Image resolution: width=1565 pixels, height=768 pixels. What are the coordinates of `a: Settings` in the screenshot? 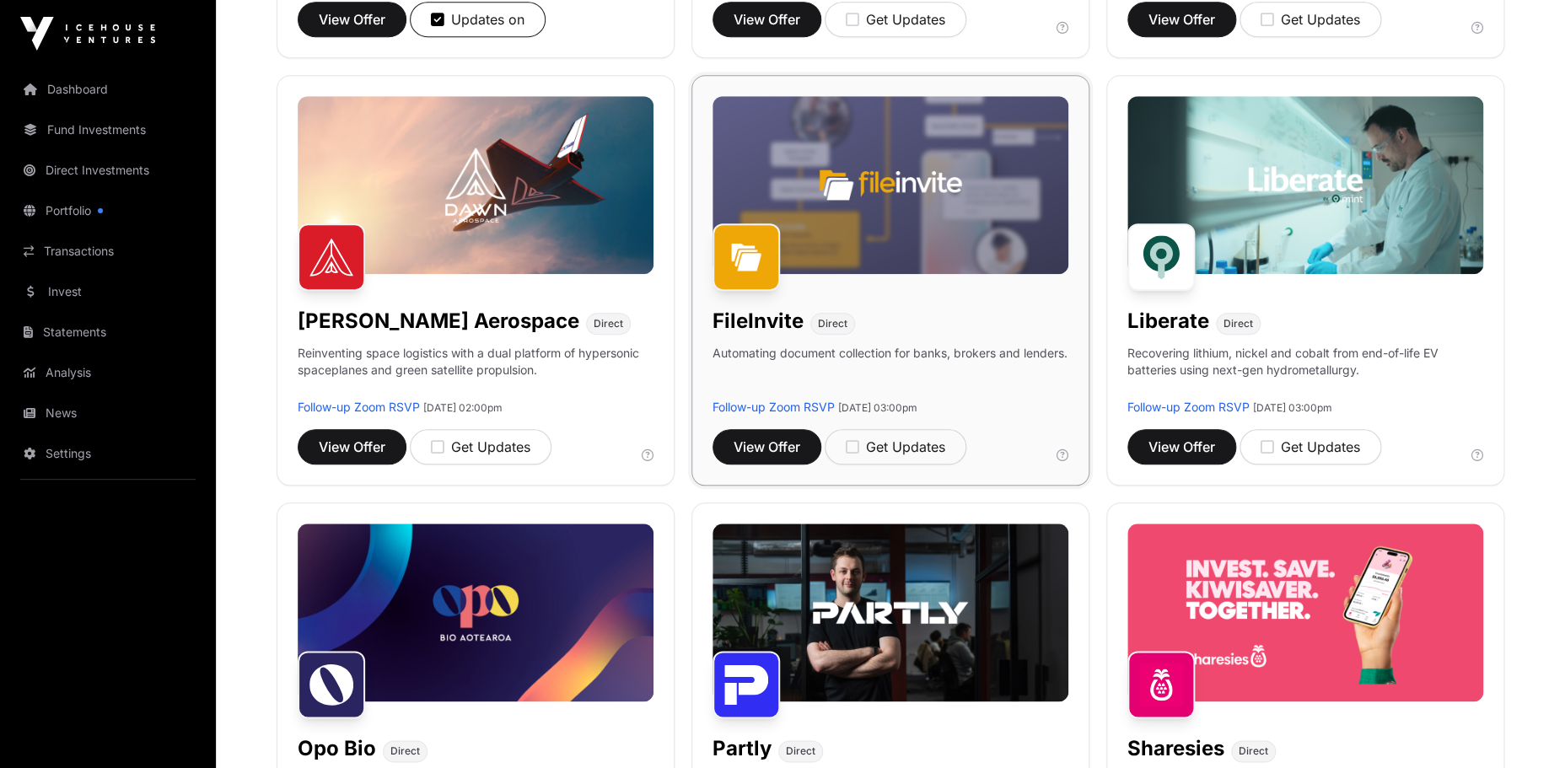 It's located at (108, 454).